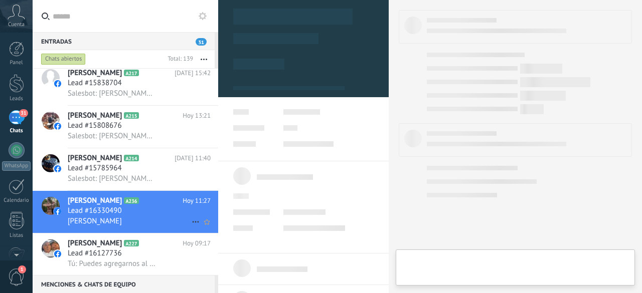  I want to click on span: A214, so click(131, 158).